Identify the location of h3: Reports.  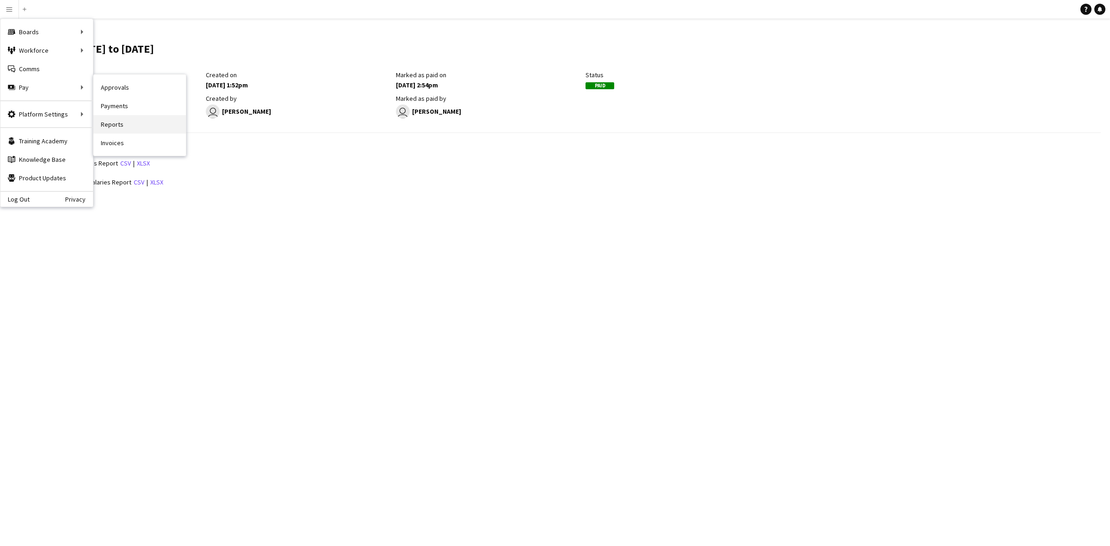
(558, 147).